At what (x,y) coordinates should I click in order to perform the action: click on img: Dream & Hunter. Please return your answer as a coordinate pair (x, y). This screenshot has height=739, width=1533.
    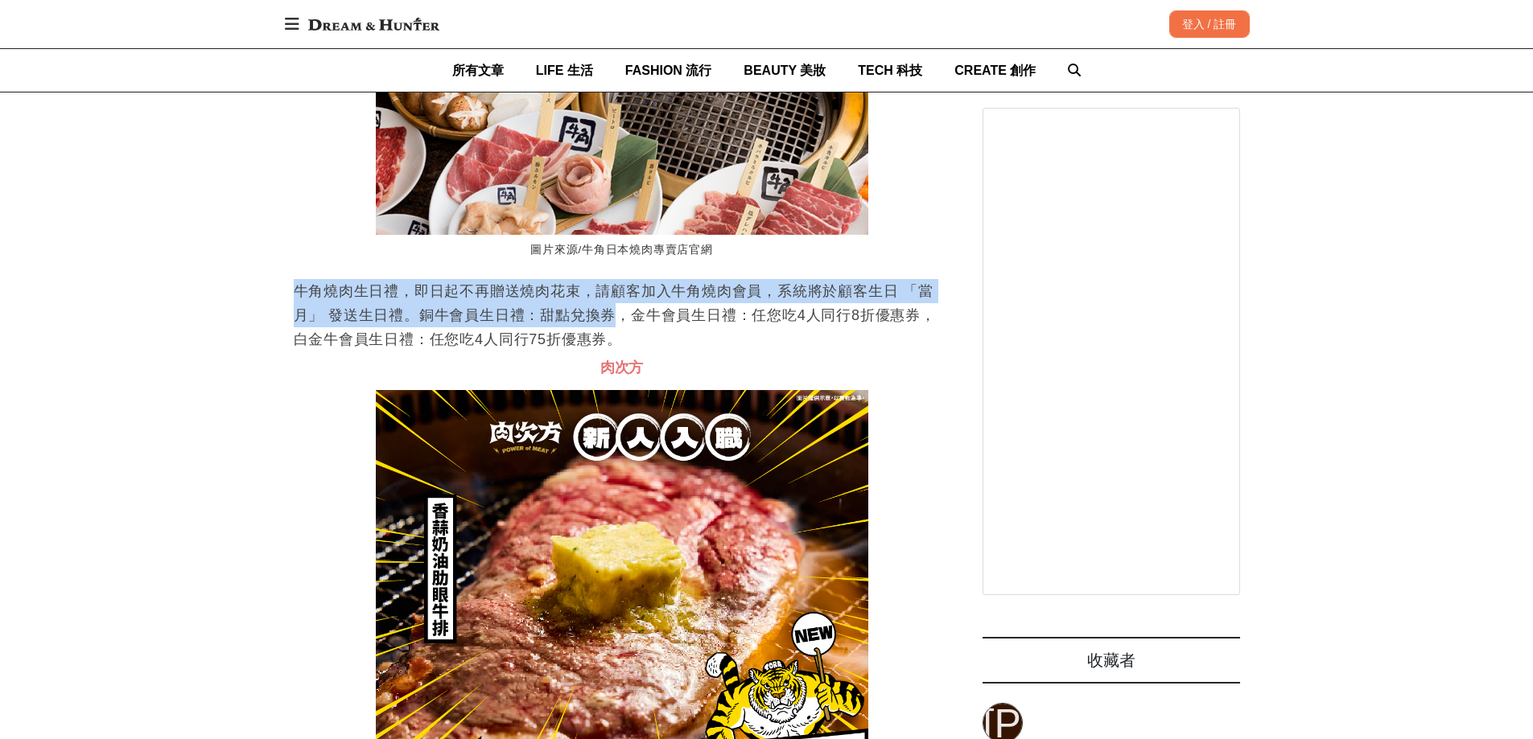
    Looking at the image, I should click on (373, 24).